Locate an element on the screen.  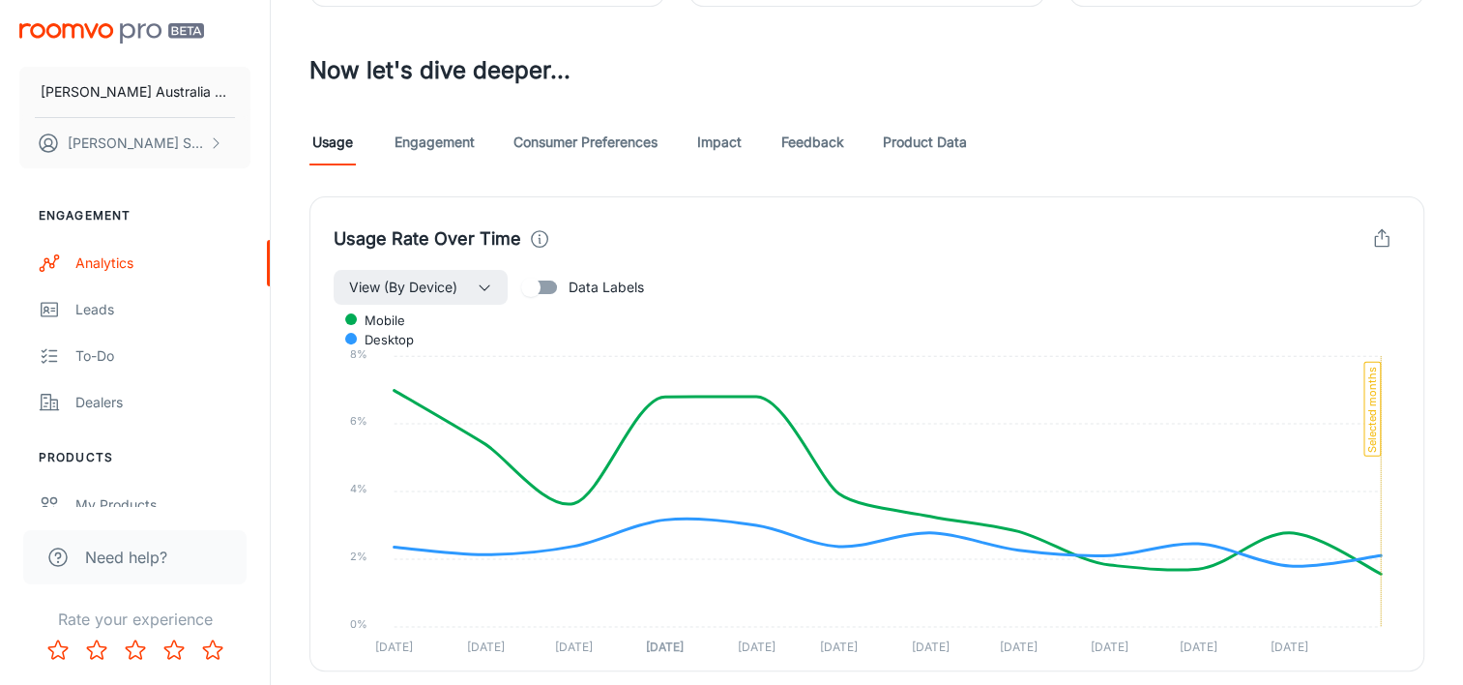
div: Leads is located at coordinates (162, 309).